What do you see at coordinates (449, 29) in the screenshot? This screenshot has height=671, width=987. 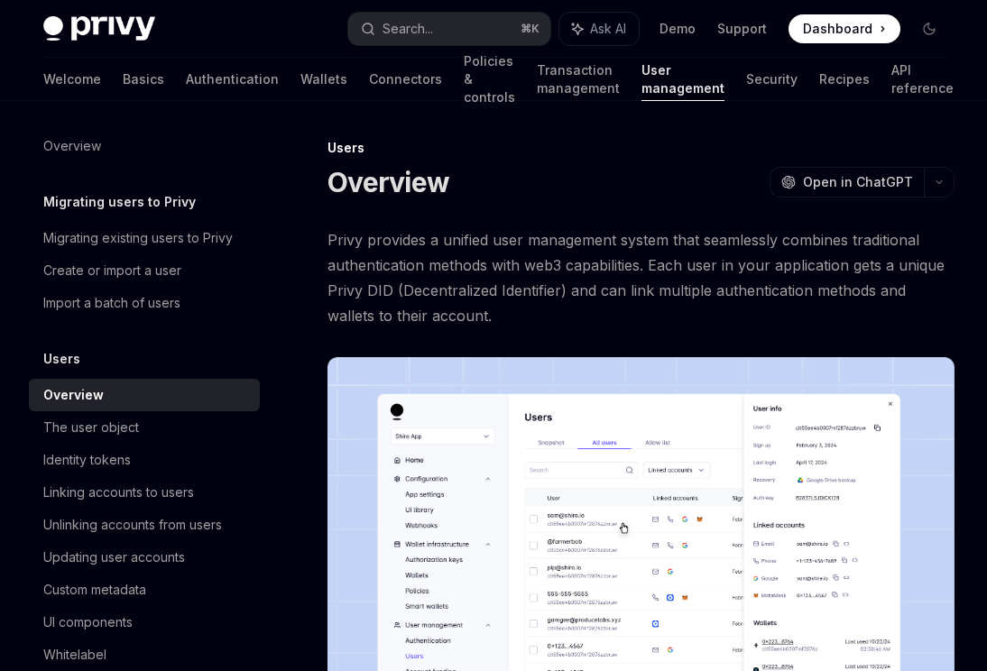 I see `button: Search...⌘K` at bounding box center [449, 29].